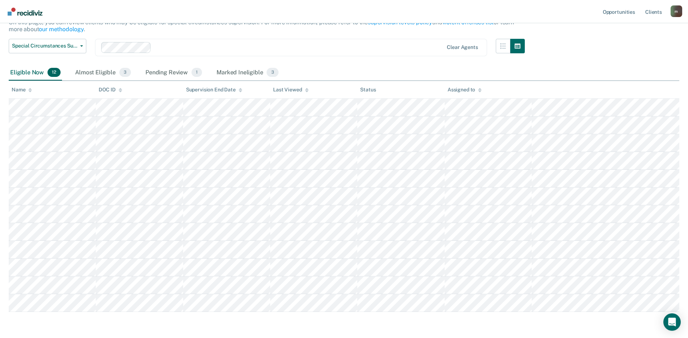 Image resolution: width=688 pixels, height=338 pixels. Describe the element at coordinates (465, 90) in the screenshot. I see `div: Assigned to` at that location.